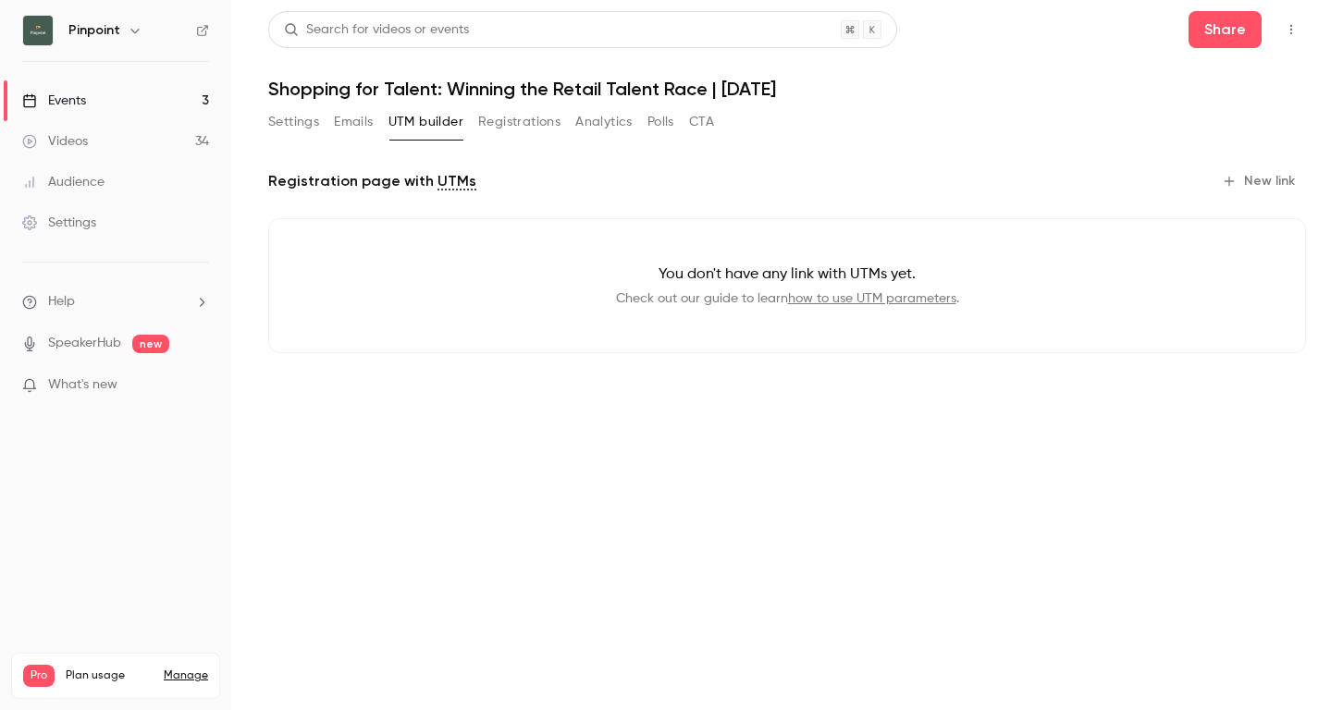 This screenshot has height=710, width=1343. I want to click on p: Check out our guide to learn ., so click(787, 299).